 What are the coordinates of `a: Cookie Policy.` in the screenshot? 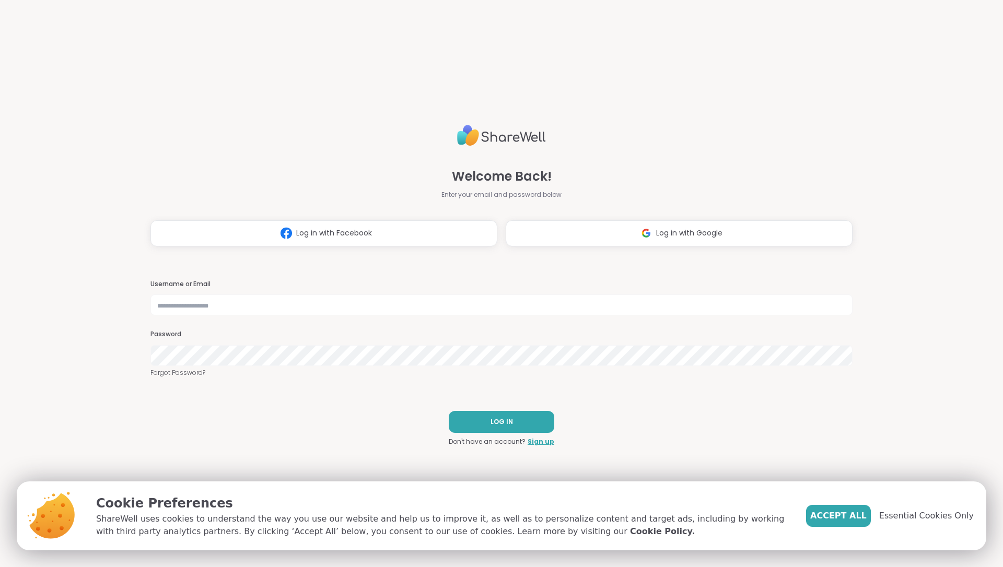 It's located at (663, 532).